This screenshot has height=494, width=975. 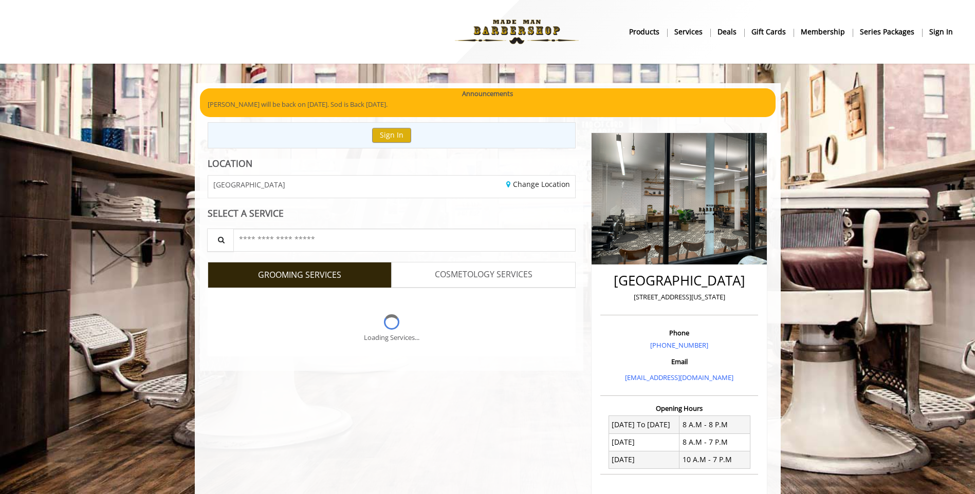 I want to click on h3: Phone, so click(x=679, y=333).